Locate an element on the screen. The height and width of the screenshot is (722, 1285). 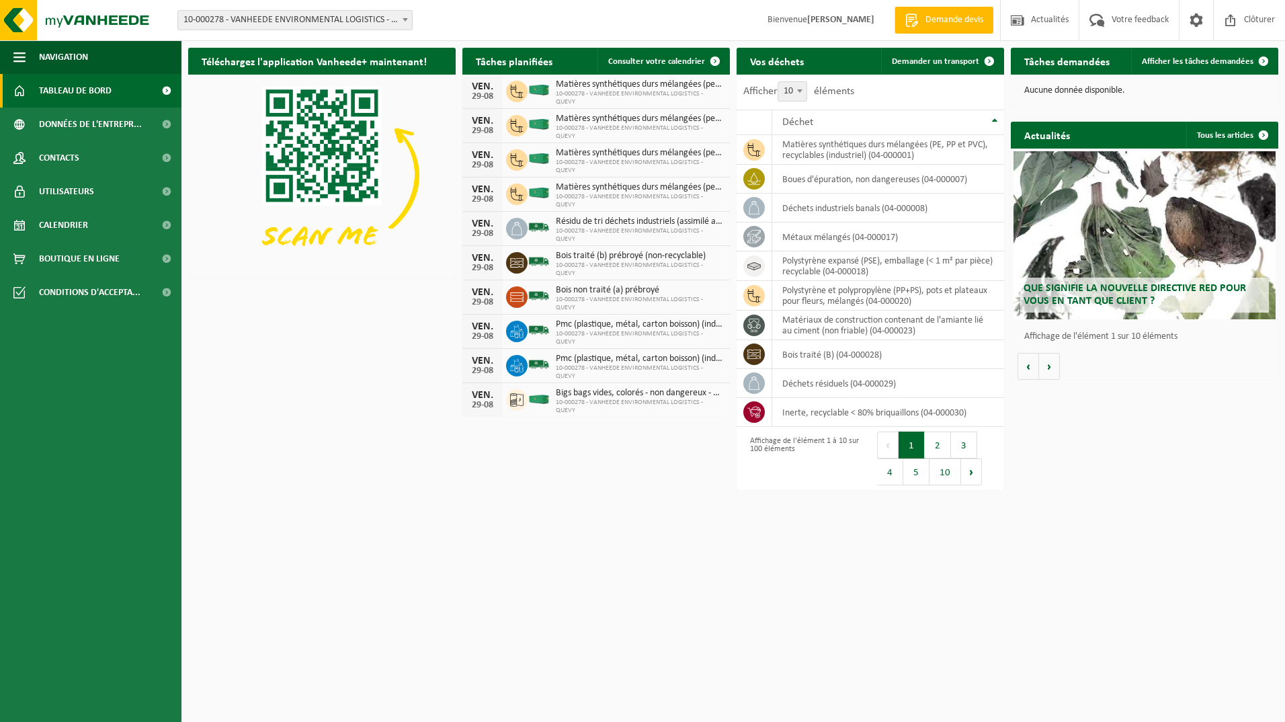
p: Affichage de l'élément 1 sur 10 éléments is located at coordinates (1148, 337).